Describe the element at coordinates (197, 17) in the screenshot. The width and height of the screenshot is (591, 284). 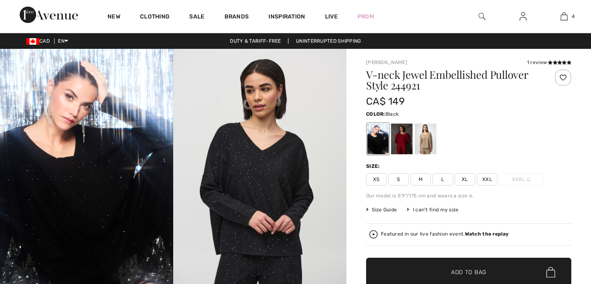
I see `a: Sale` at that location.